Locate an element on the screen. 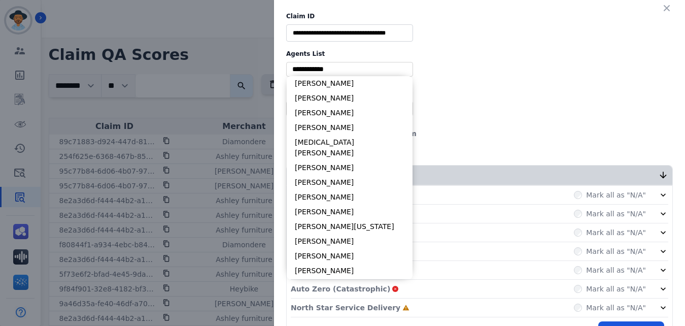 The height and width of the screenshot is (326, 685). div: Evaluator: is located at coordinates (480, 148).